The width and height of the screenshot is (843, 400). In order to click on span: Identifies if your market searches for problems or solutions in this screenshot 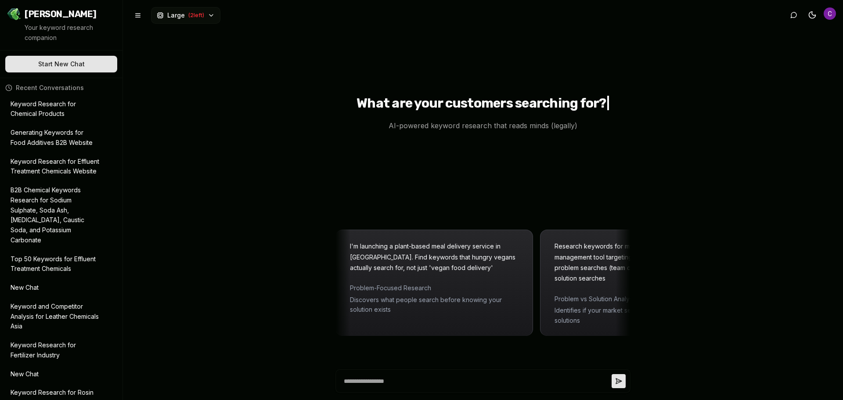, I will do `click(643, 315)`.